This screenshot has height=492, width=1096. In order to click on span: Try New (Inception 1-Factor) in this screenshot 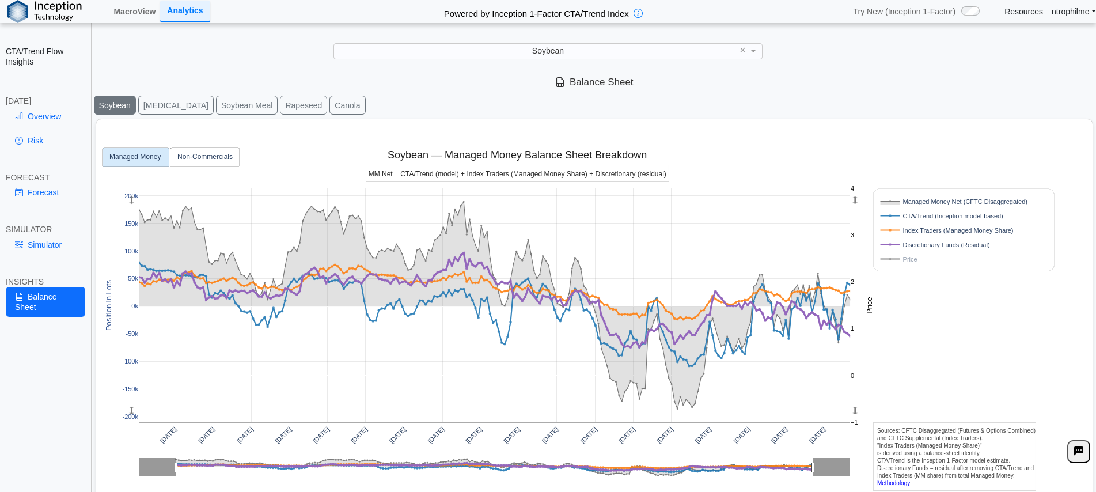, I will do `click(904, 12)`.